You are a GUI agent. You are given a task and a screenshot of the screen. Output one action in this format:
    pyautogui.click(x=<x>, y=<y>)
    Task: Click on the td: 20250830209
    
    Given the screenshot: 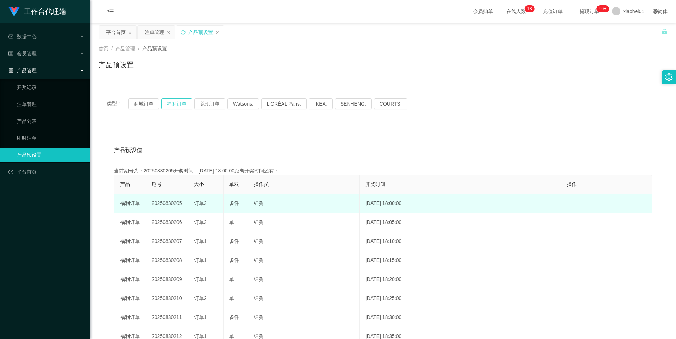 What is the action you would take?
    pyautogui.click(x=167, y=280)
    